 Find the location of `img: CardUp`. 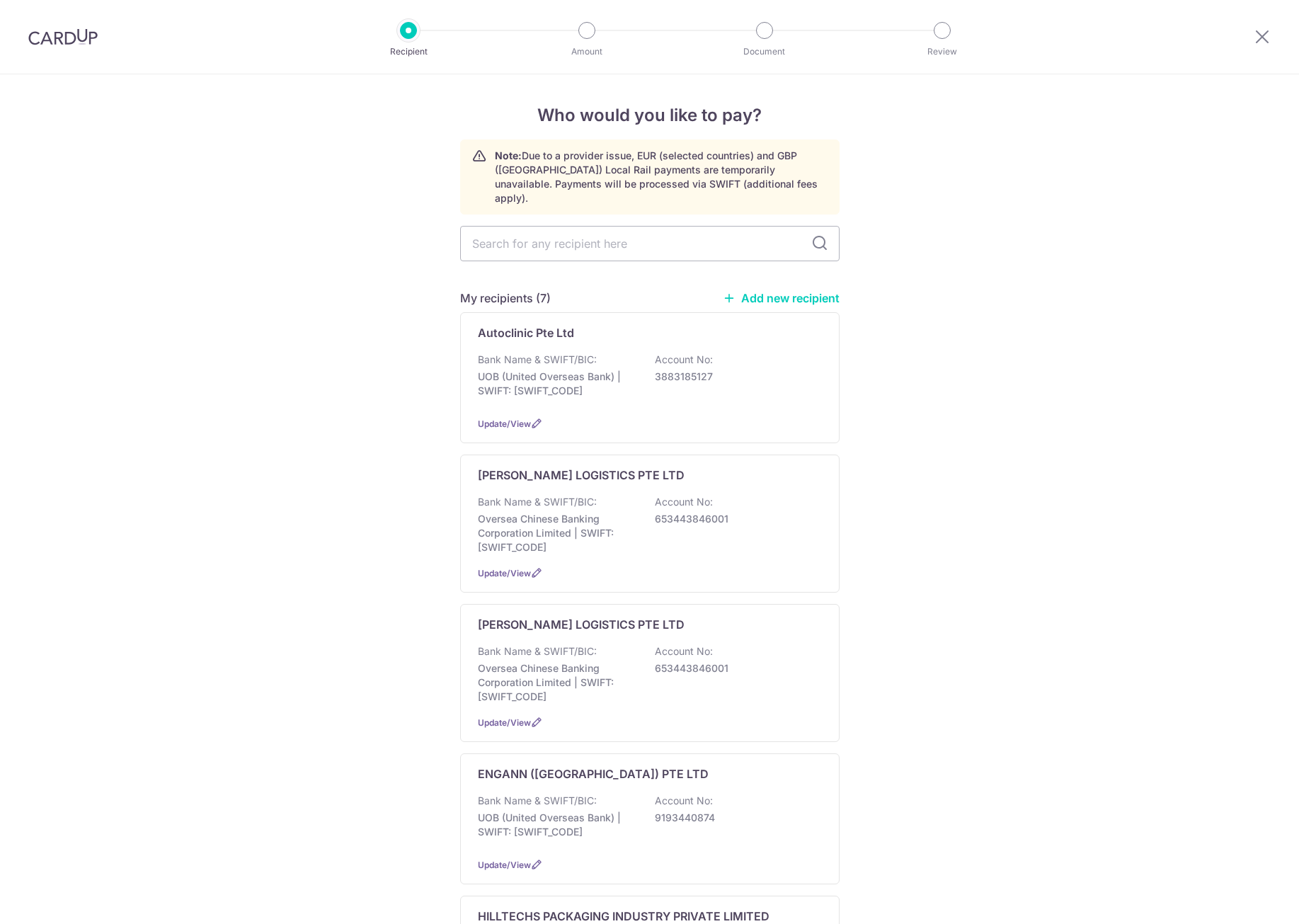

img: CardUp is located at coordinates (63, 37).